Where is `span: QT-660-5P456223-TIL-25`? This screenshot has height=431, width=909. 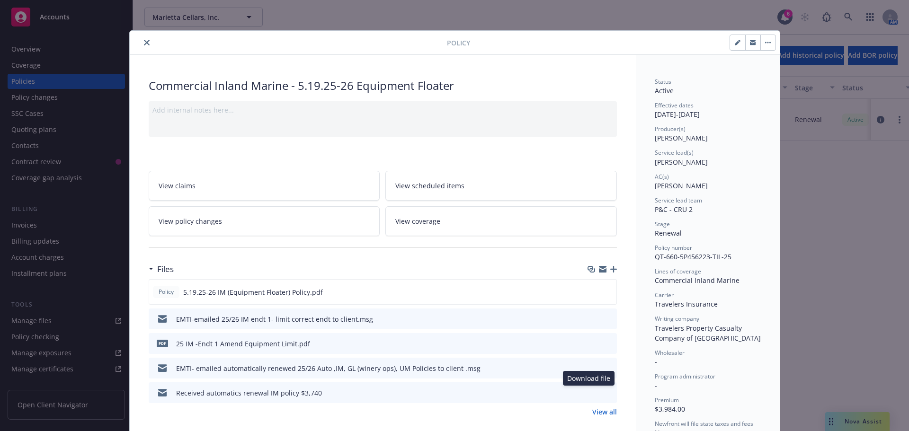
span: QT-660-5P456223-TIL-25 is located at coordinates (693, 257).